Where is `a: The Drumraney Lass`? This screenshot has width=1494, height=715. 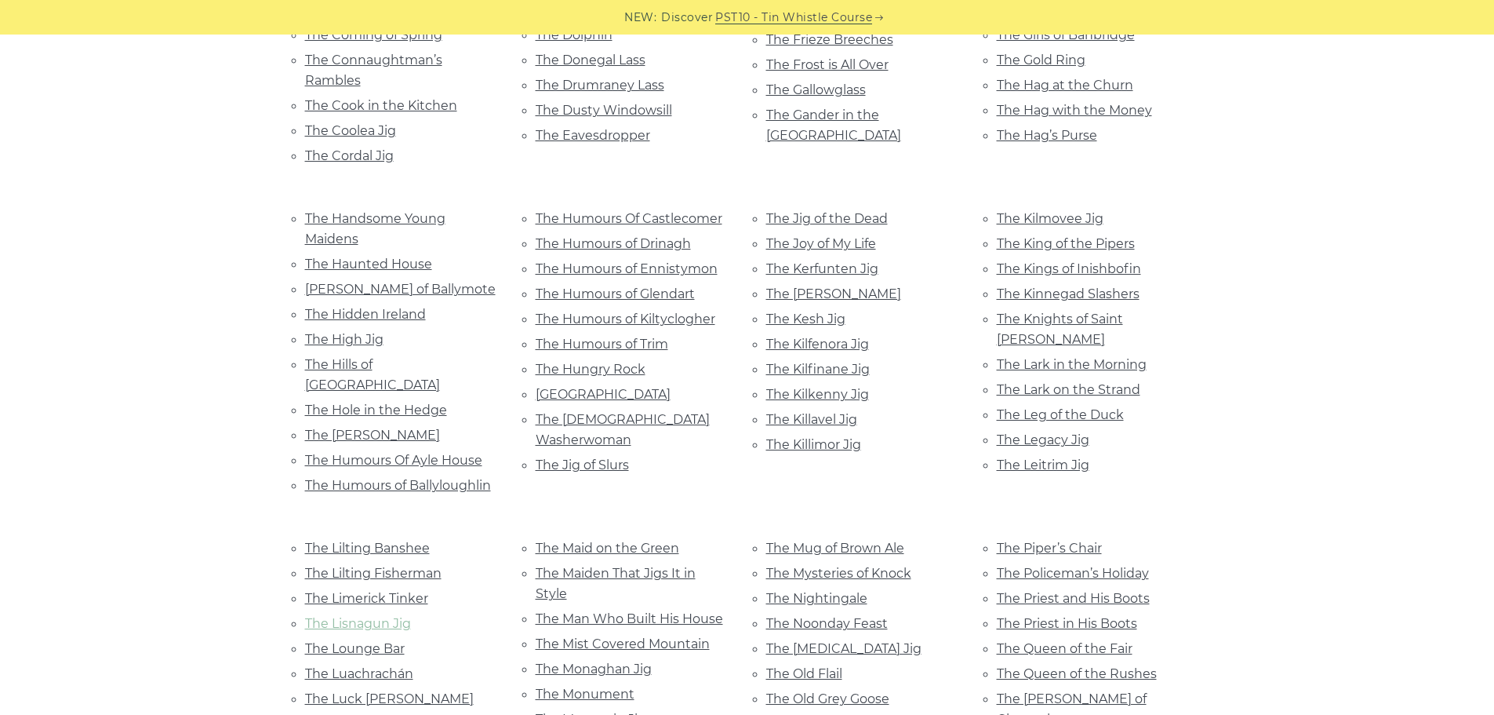
a: The Drumraney Lass is located at coordinates (600, 85).